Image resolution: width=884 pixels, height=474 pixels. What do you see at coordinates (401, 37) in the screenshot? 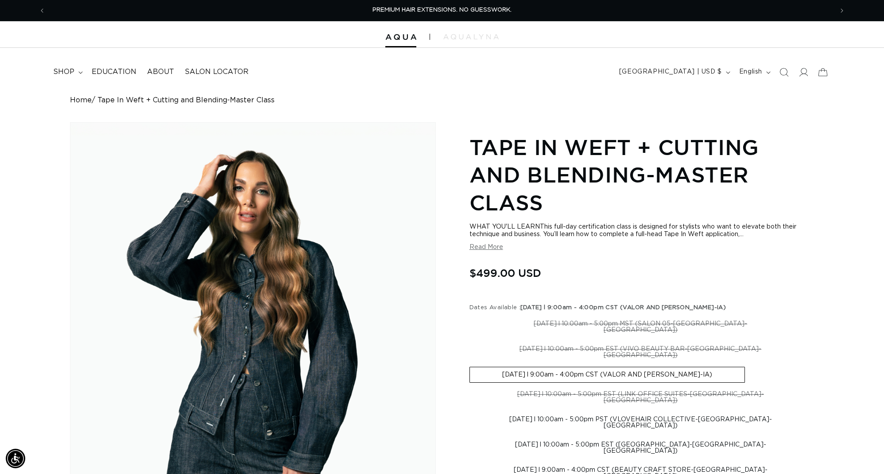
I see `img: Aqua Hair Extensions` at bounding box center [401, 37].